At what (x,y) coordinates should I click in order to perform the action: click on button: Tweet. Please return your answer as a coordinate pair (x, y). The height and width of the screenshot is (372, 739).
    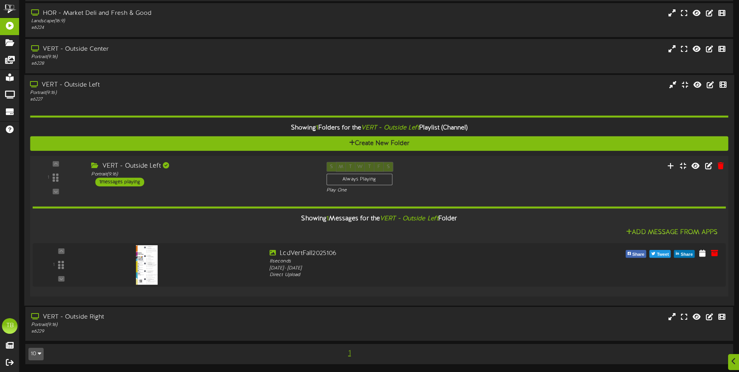
    Looking at the image, I should click on (660, 254).